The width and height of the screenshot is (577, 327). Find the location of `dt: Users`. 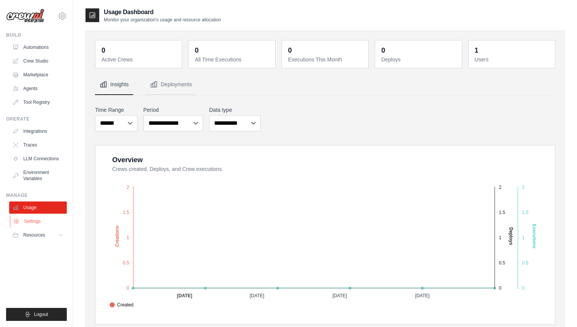

dt: Users is located at coordinates (513, 60).